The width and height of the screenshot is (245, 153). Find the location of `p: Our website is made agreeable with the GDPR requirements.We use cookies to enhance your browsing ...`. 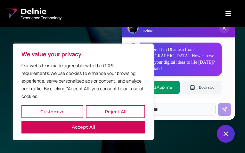

p: Our website is made agreeable with the GDPR requirements.We use cookies to enhance your browsing ... is located at coordinates (83, 81).